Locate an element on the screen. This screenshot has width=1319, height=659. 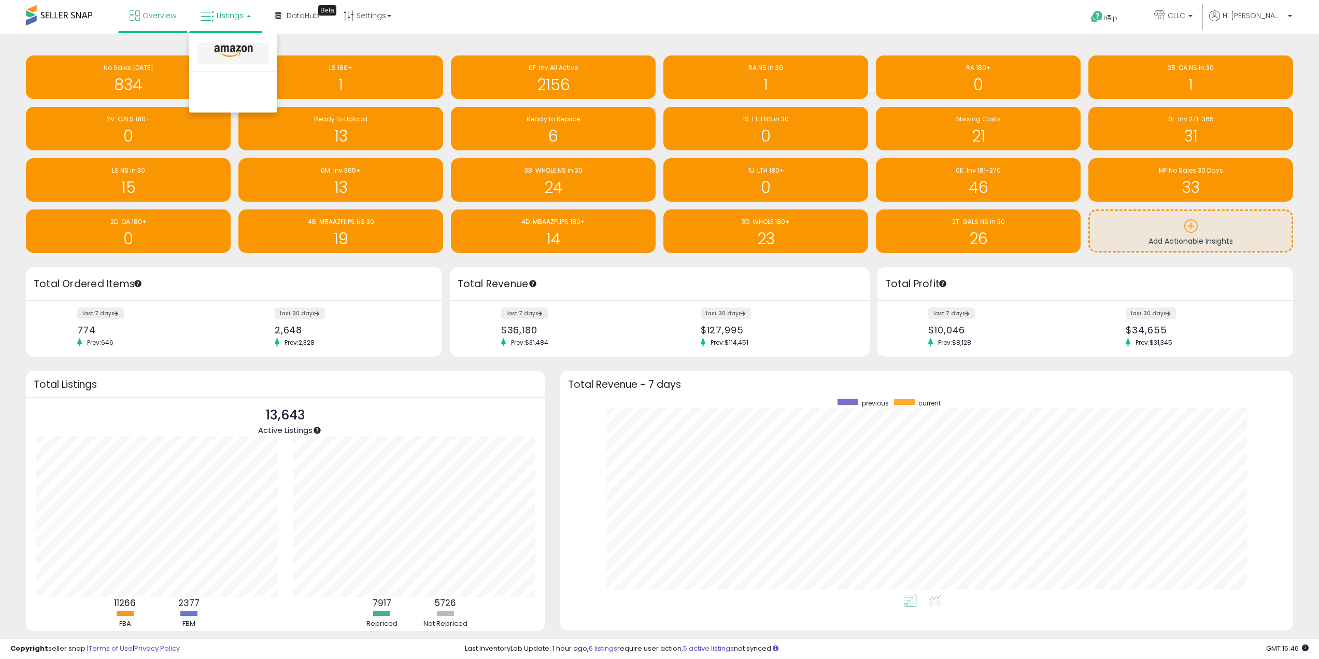
a: 3B. WHOLE NS in 30 24 is located at coordinates (553, 180).